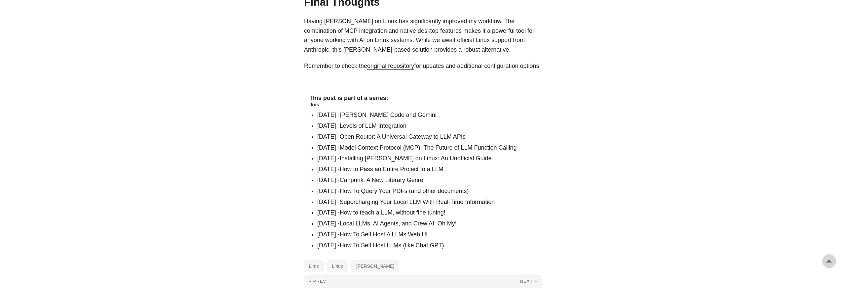  Describe the element at coordinates (392, 245) in the screenshot. I see `a: How To Self Host LLMs (like Chat GPT)` at that location.